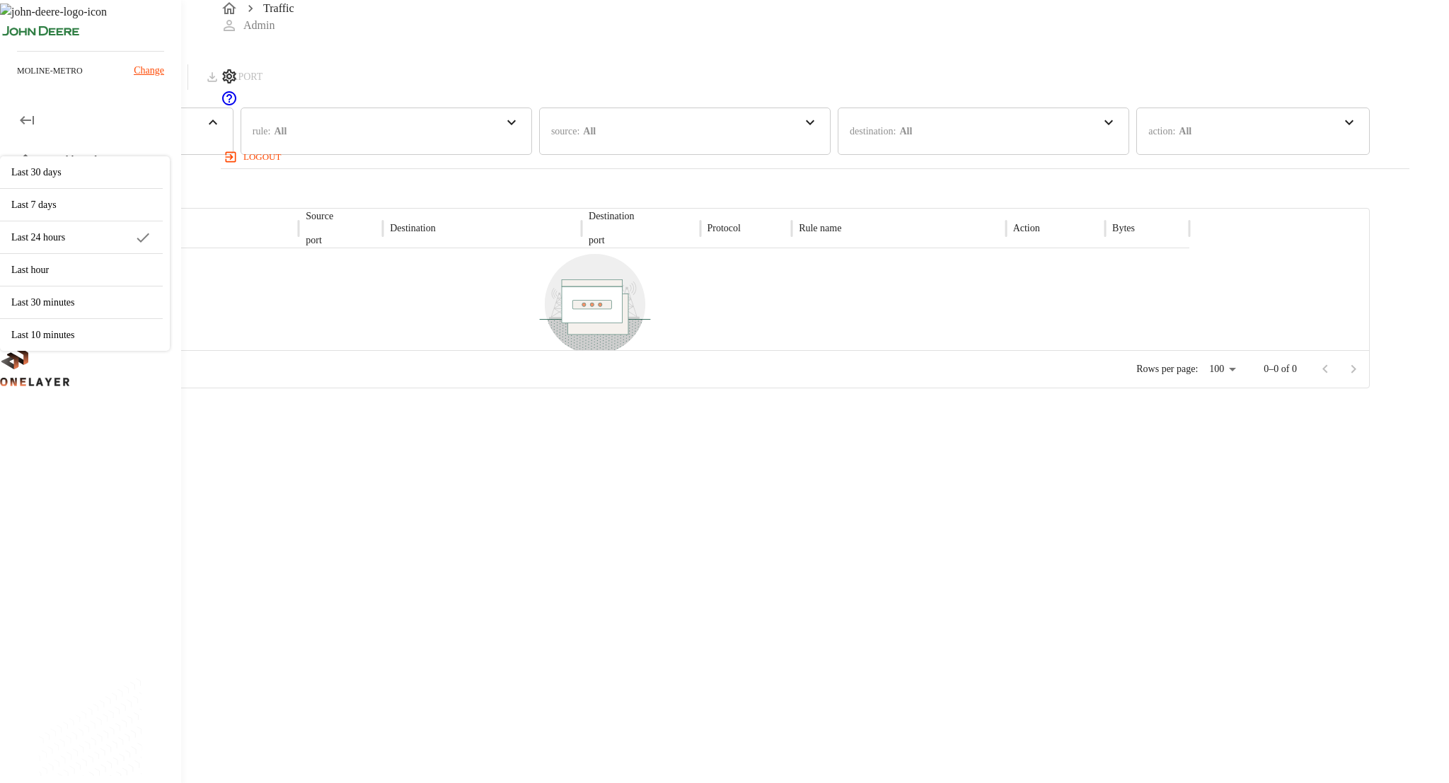  Describe the element at coordinates (81, 172) in the screenshot. I see `p: Last 30 days` at that location.